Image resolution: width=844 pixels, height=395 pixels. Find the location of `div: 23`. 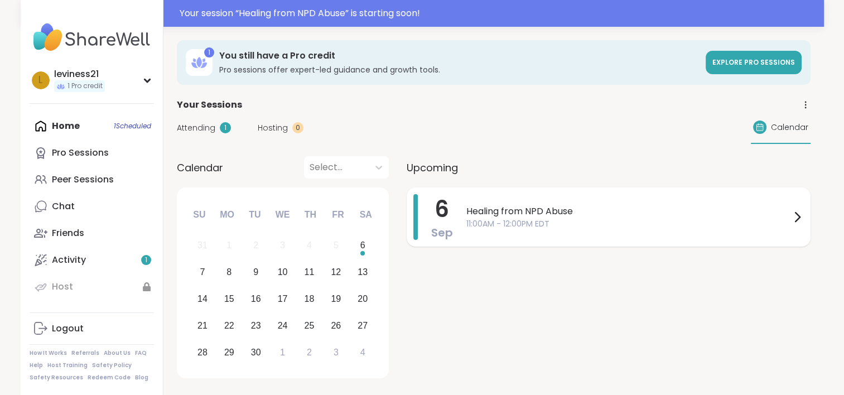

div: 23 is located at coordinates (256, 325).